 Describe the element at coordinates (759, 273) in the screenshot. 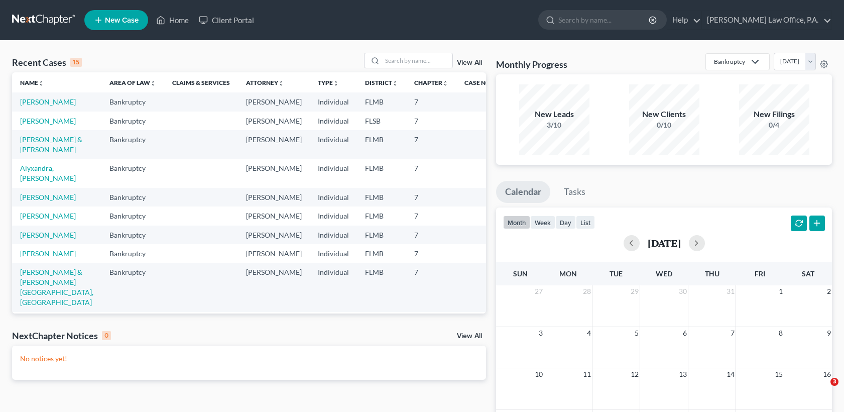

I see `span: Fri` at that location.